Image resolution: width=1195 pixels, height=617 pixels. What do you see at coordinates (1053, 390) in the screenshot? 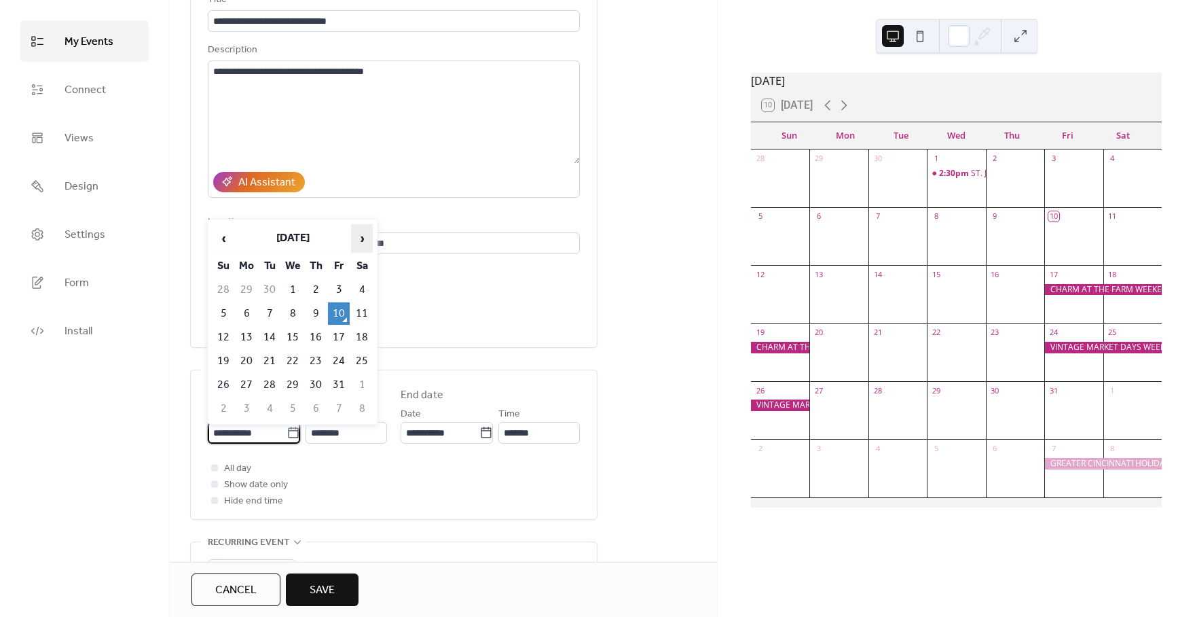
I see `div: 31` at bounding box center [1053, 390].